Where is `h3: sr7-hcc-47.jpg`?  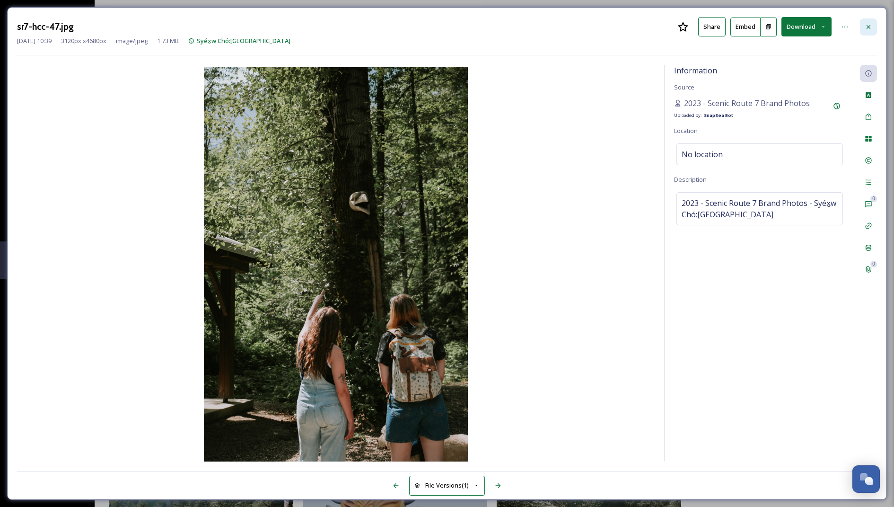
h3: sr7-hcc-47.jpg is located at coordinates (45, 26).